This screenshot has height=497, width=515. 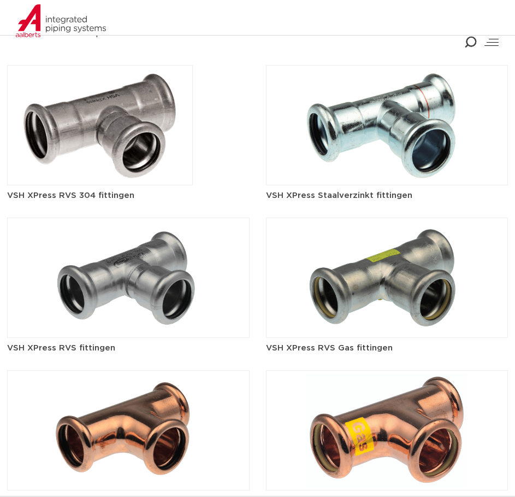 I want to click on a: VSH XPress RVS 304 fittingen, so click(x=128, y=161).